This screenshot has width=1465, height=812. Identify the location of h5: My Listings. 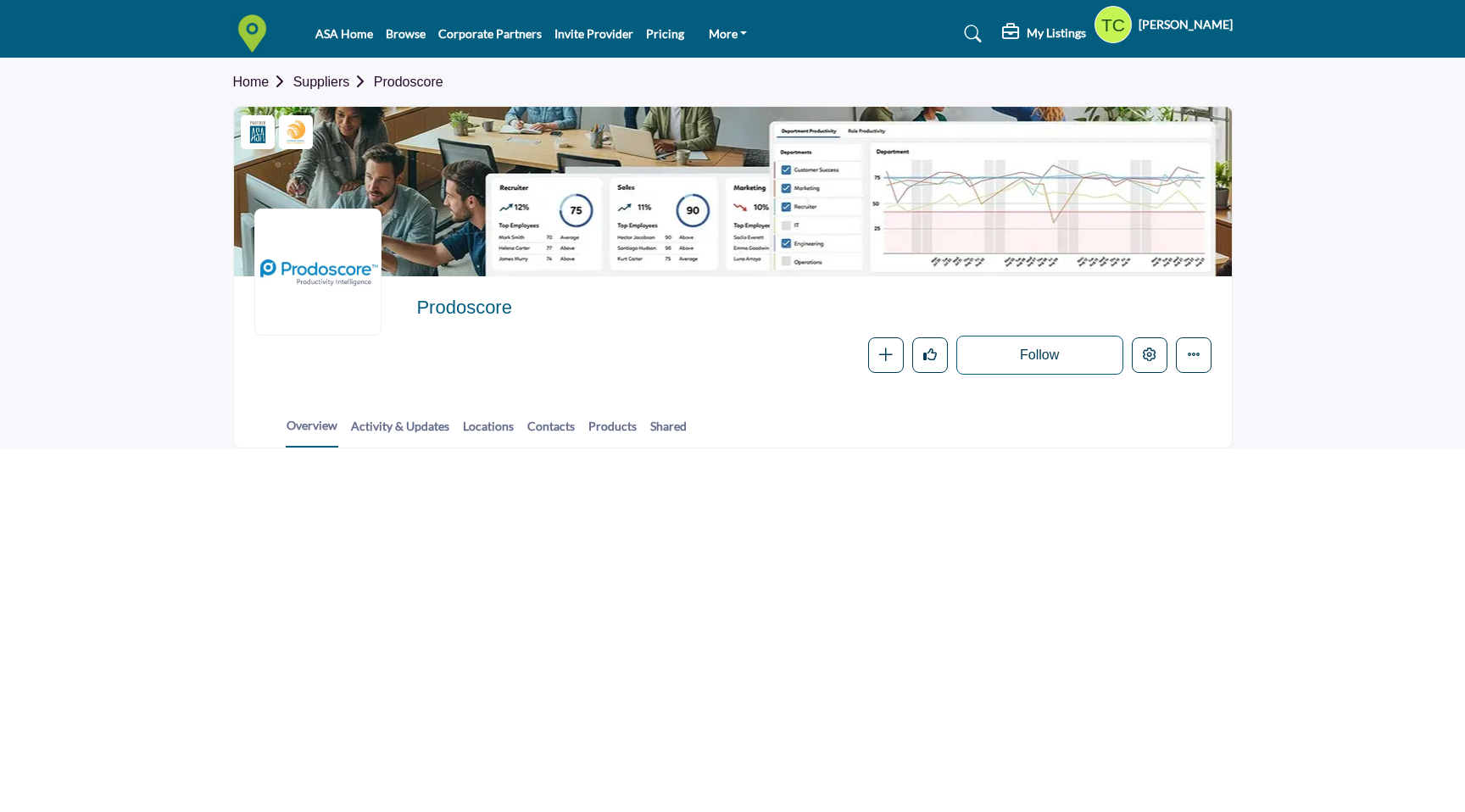
(1056, 33).